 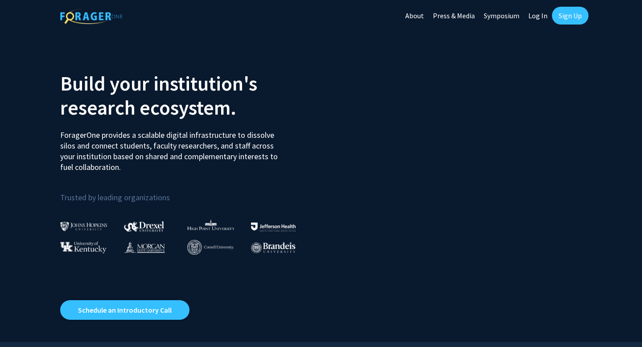 What do you see at coordinates (273, 227) in the screenshot?
I see `img: Thomas Jefferson University` at bounding box center [273, 227].